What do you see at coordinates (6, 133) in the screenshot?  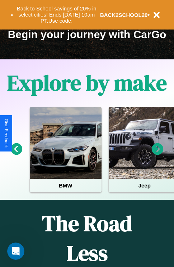 I see `div: Give Feedback` at bounding box center [6, 133].